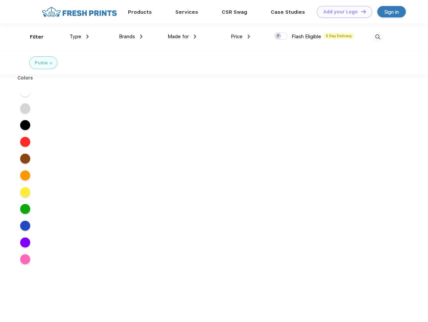  Describe the element at coordinates (236, 37) in the screenshot. I see `span: Price` at that location.